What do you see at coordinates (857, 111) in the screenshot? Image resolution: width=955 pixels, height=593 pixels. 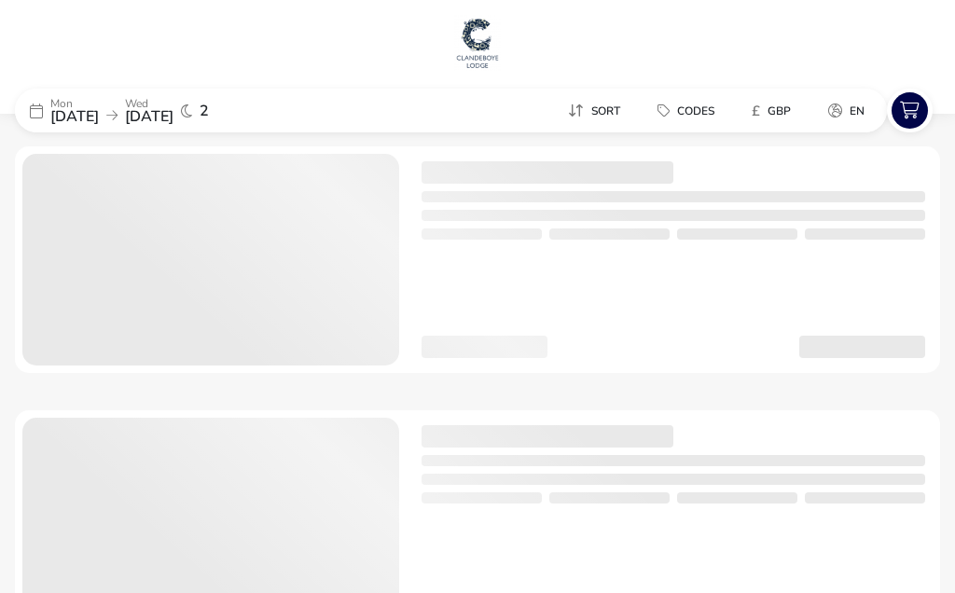 I see `span: en` at bounding box center [857, 111].